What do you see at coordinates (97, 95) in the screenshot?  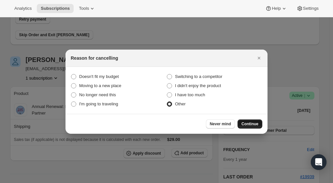 I see `span: No longer need this` at bounding box center [97, 95].